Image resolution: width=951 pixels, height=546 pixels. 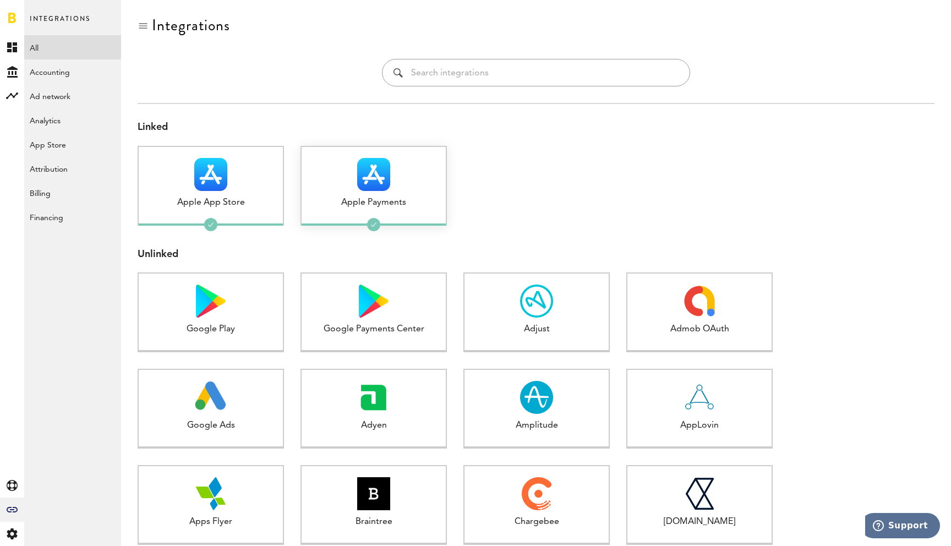 What do you see at coordinates (73, 168) in the screenshot?
I see `a: Attribution` at bounding box center [73, 168].